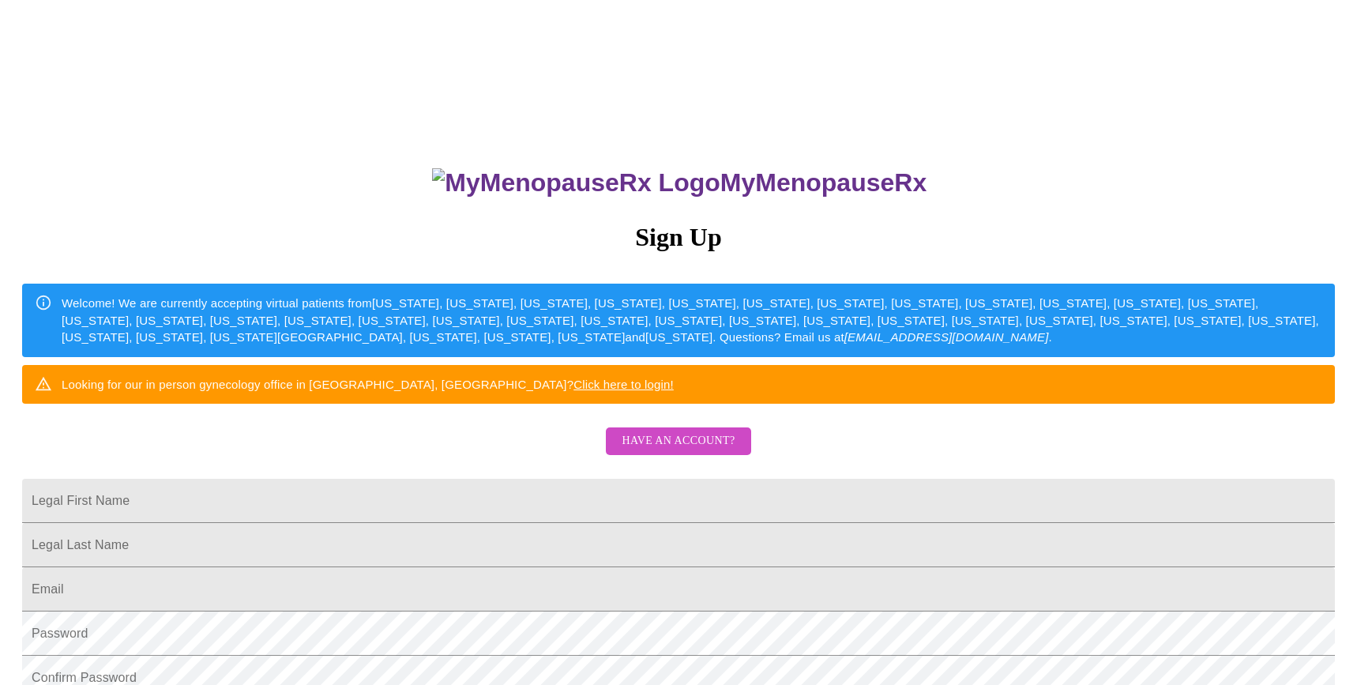 The image size is (1357, 685). Describe the element at coordinates (678, 441) in the screenshot. I see `span: Have an account?` at that location.